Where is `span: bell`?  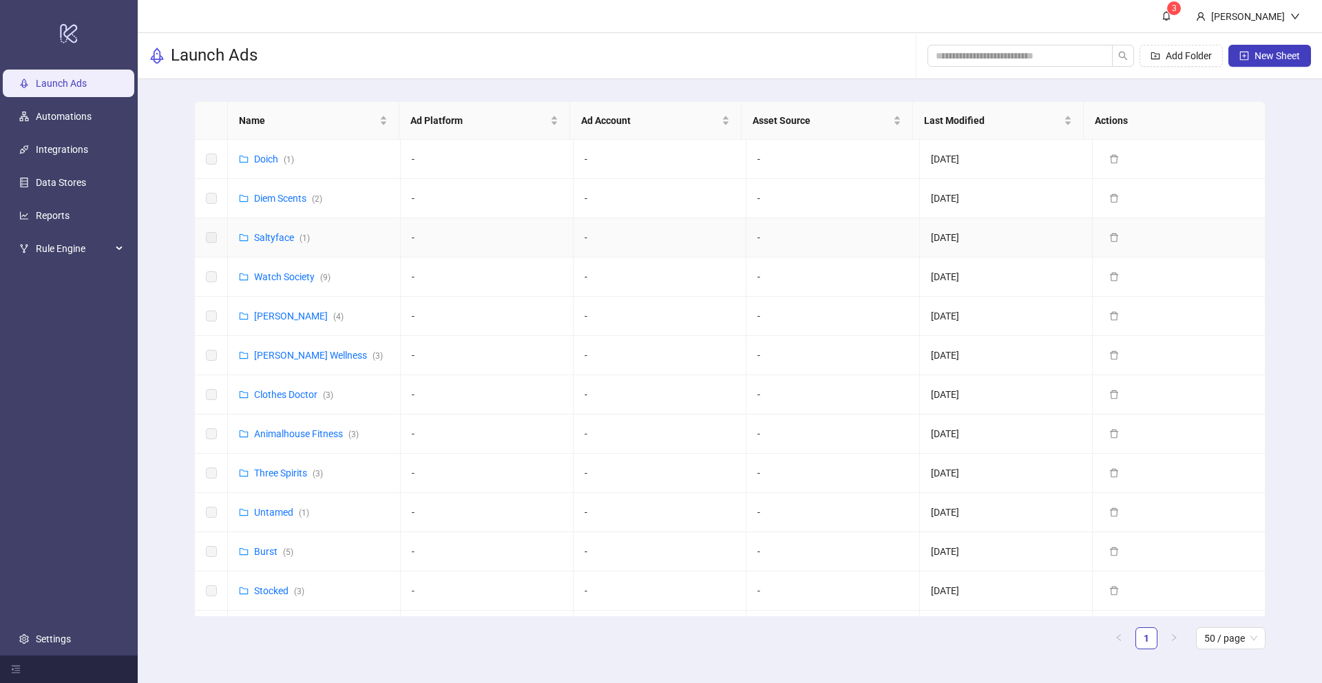
span: bell is located at coordinates (1167, 16).